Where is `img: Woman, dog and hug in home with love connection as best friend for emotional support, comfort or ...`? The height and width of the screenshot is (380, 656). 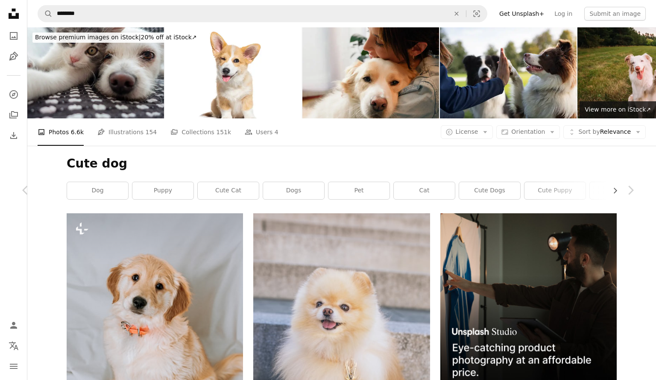
img: Woman, dog and hug in home with love connection as best friend for emotional support, comfort or ... is located at coordinates (371, 73).